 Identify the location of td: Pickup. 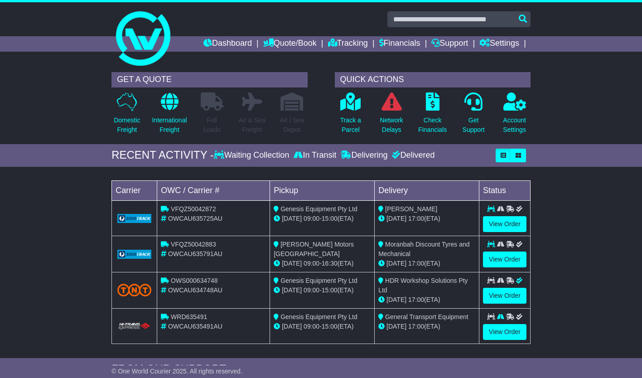
(322, 190).